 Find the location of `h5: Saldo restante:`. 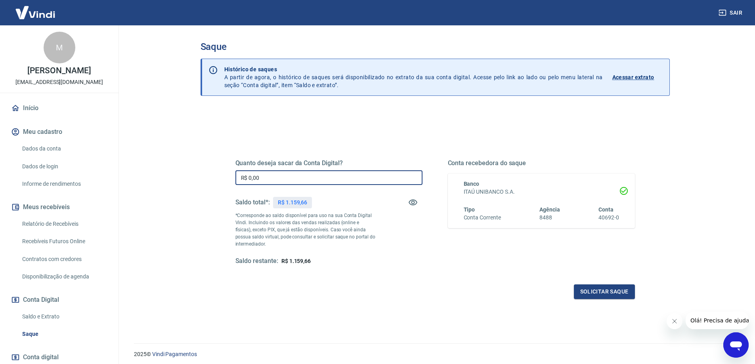

h5: Saldo restante: is located at coordinates (257, 261).